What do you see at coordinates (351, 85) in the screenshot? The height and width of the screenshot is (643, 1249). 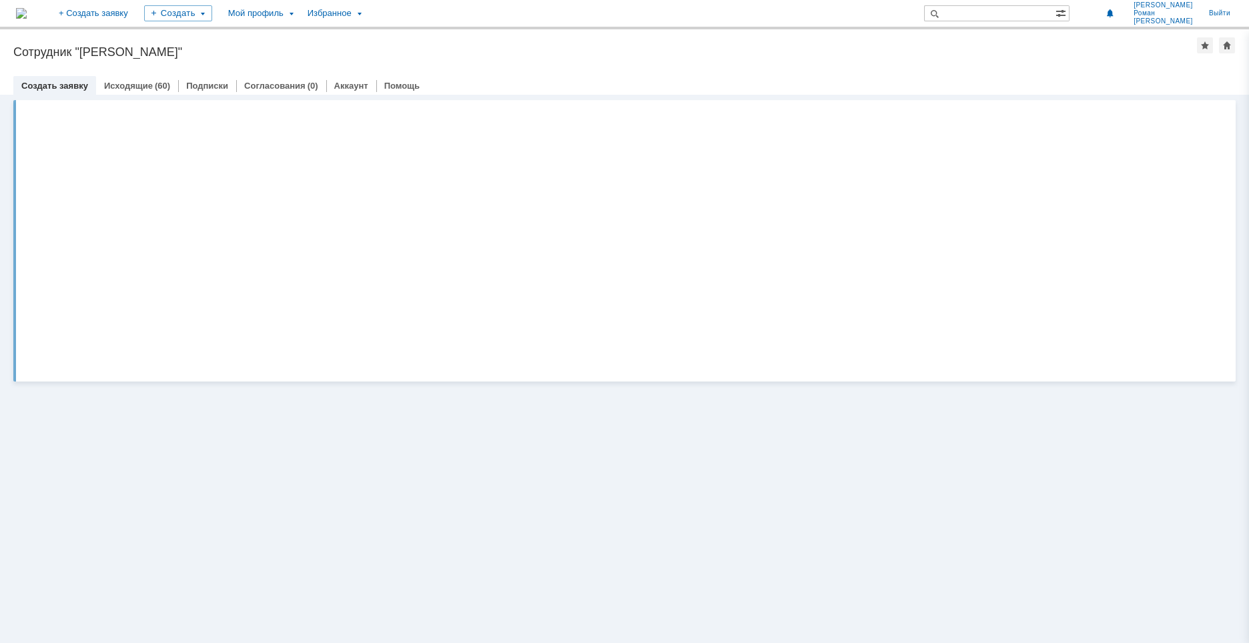 I see `a: Аккаунт` at bounding box center [351, 85].